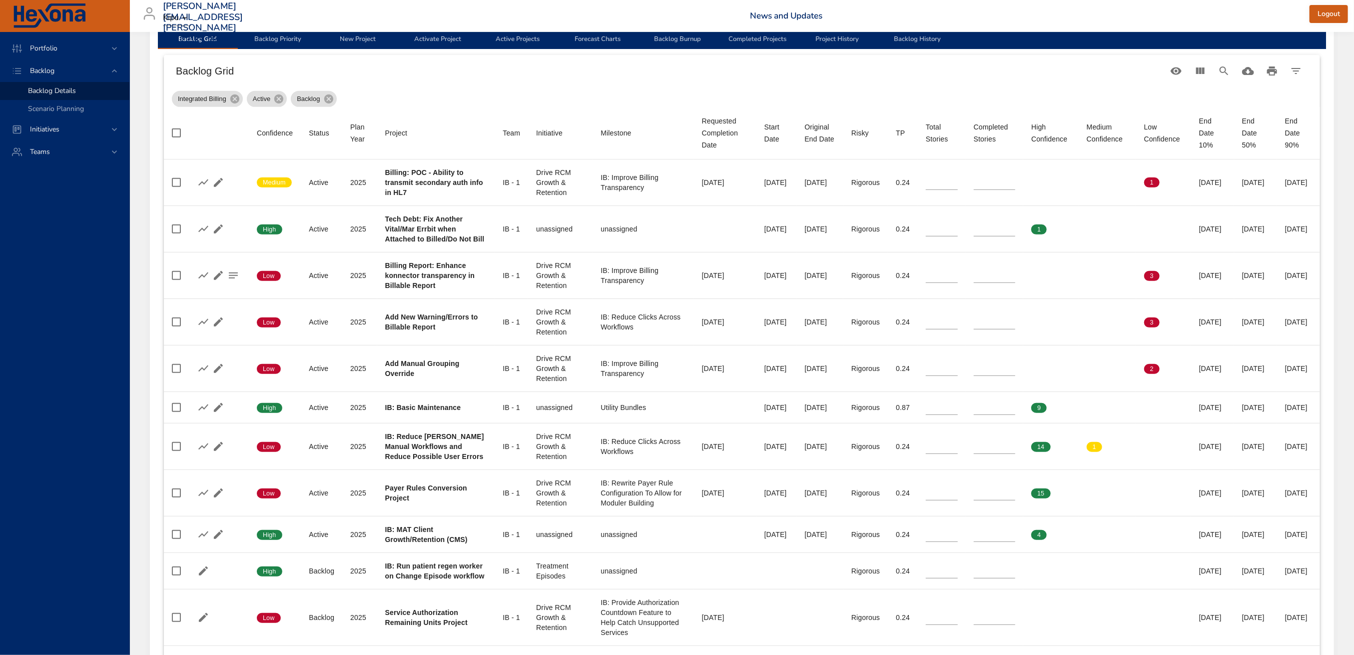 The height and width of the screenshot is (655, 1354). What do you see at coordinates (942, 133) in the screenshot?
I see `span: Total Stories` at bounding box center [942, 133].